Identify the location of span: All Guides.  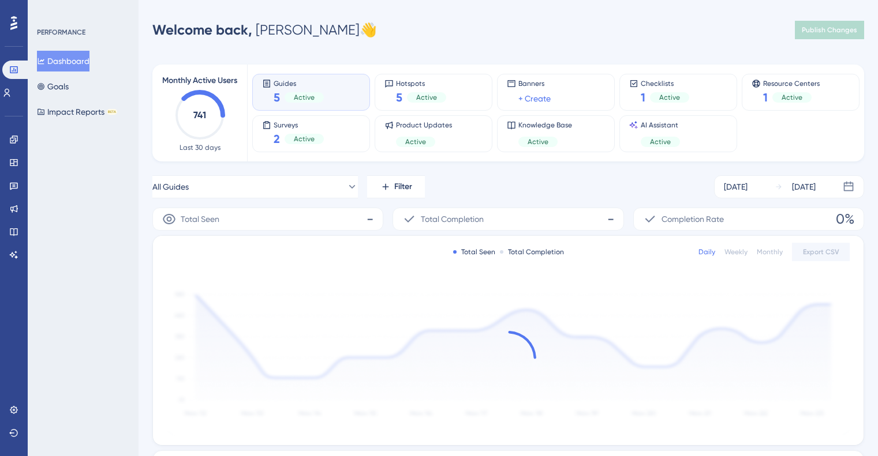
(170, 187).